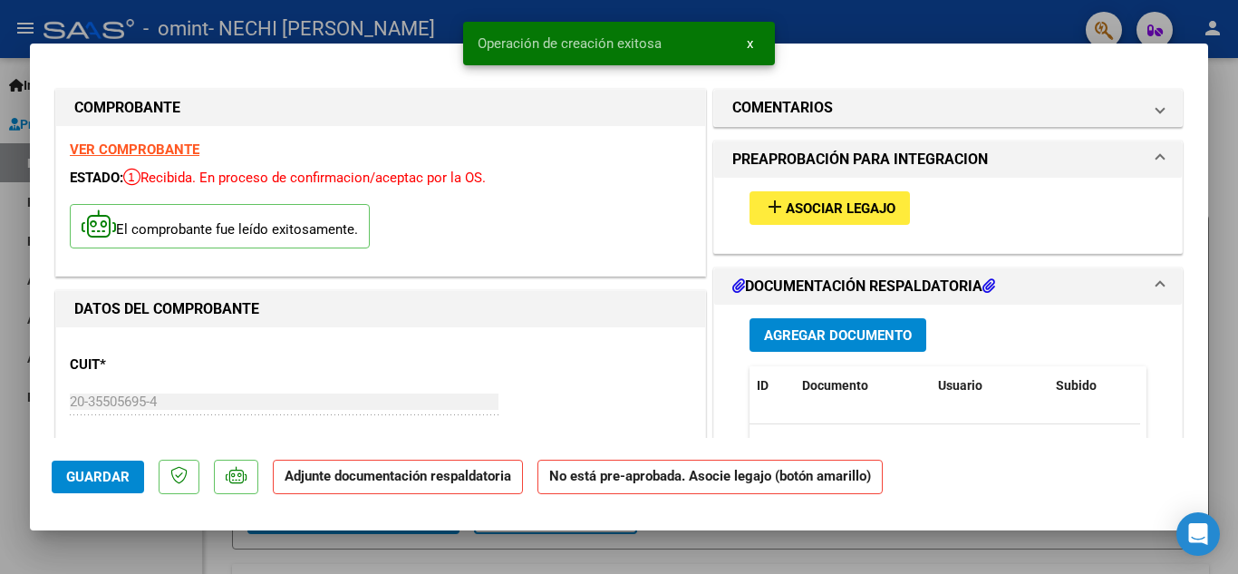 The width and height of the screenshot is (1238, 574). Describe the element at coordinates (167, 308) in the screenshot. I see `strong: DATOS DEL COMPROBANTE` at that location.